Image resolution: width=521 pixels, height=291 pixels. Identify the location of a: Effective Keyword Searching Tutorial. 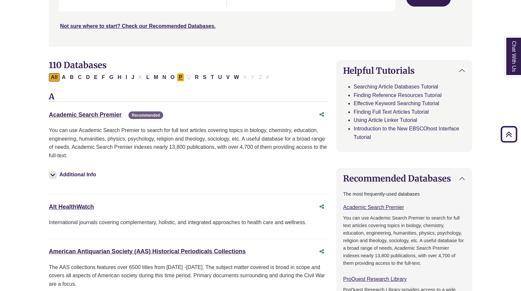
(396, 103).